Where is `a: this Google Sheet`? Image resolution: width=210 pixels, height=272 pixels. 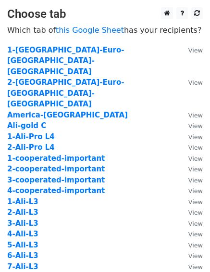
a: this Google Sheet is located at coordinates (90, 30).